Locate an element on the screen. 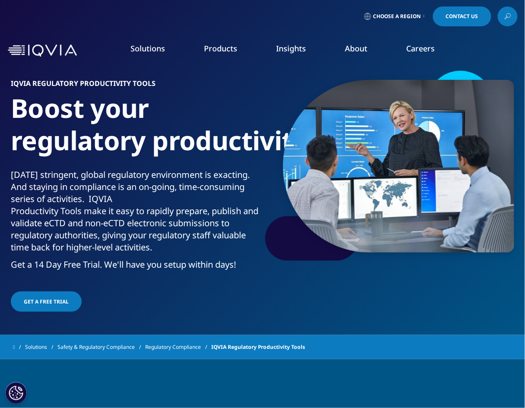 This screenshot has height=408, width=525. p: Get a 14 Day Free Trial. We'll have you setup within days! is located at coordinates (135, 267).